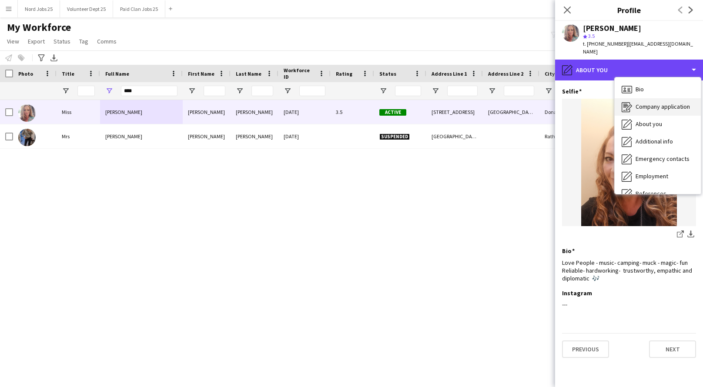 The image size is (703, 387). I want to click on span: Address Line 2, so click(506, 74).